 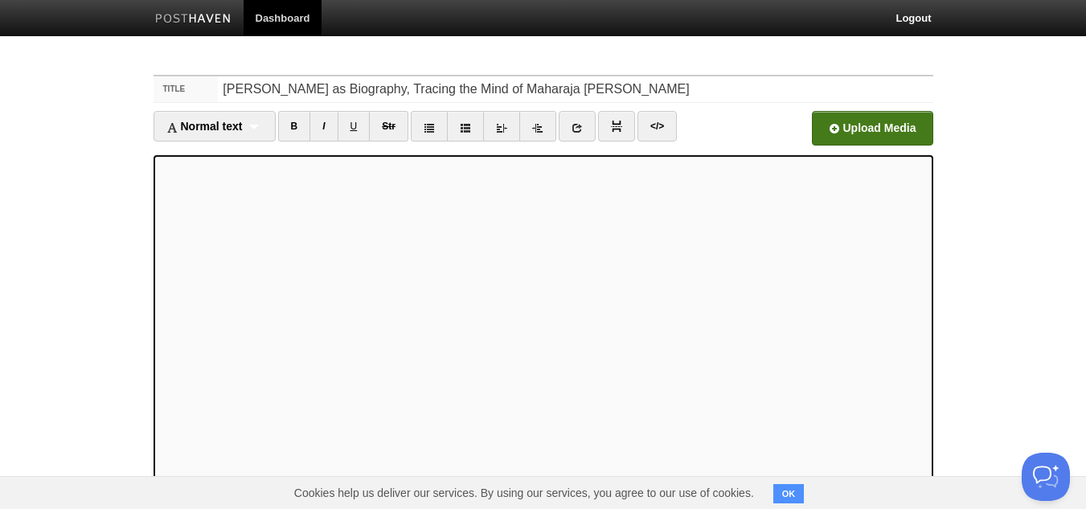 What do you see at coordinates (388, 126) in the screenshot?
I see `del: Str` at bounding box center [388, 126].